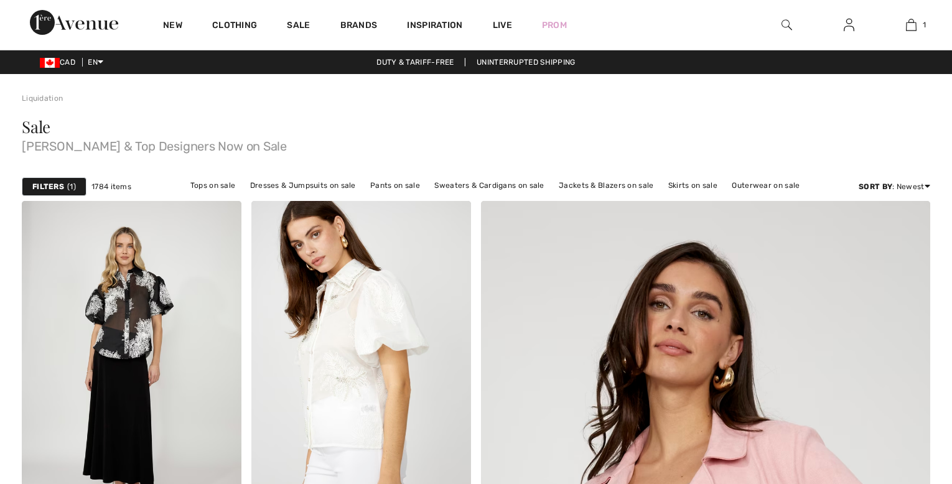  What do you see at coordinates (849, 25) in the screenshot?
I see `img: My Info` at bounding box center [849, 25].